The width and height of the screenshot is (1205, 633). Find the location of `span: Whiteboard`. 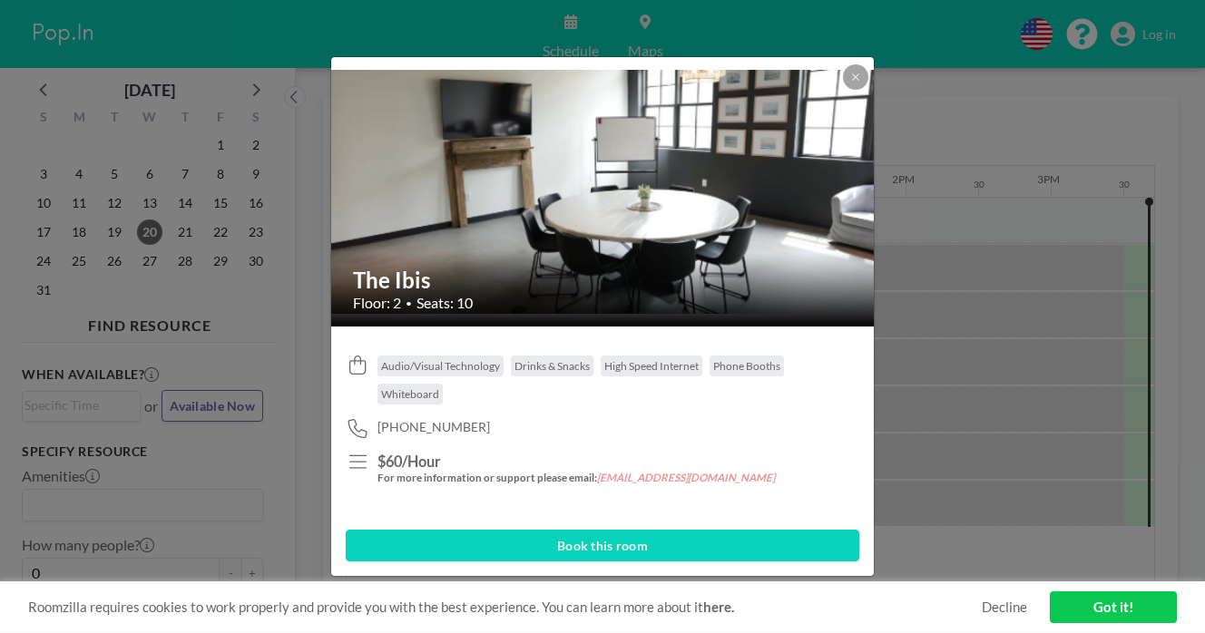

span: Whiteboard is located at coordinates (410, 394).